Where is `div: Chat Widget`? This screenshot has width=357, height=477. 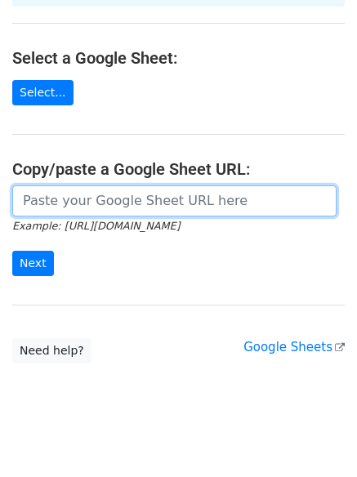
div: Chat Widget is located at coordinates (316, 438).